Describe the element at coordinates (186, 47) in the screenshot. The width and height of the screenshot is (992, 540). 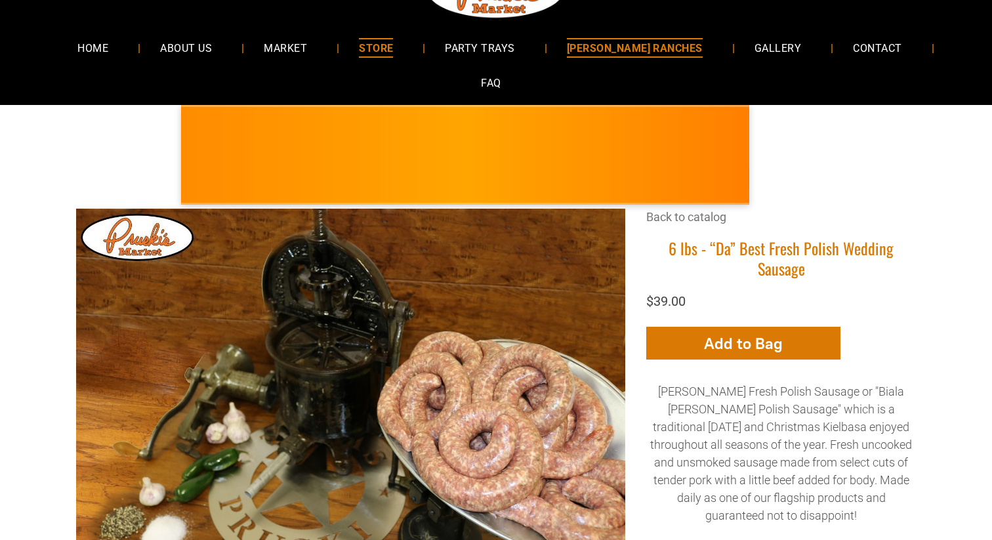
I see `a: ABOUT US` at that location.